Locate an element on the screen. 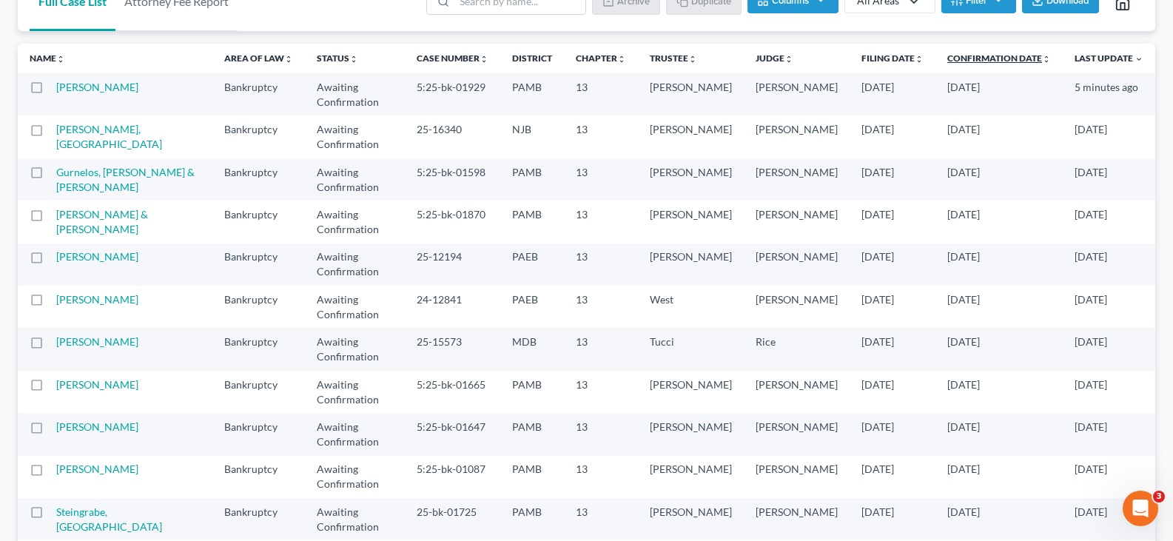  a: Confirmation Dateunfold_more is located at coordinates (999, 58).